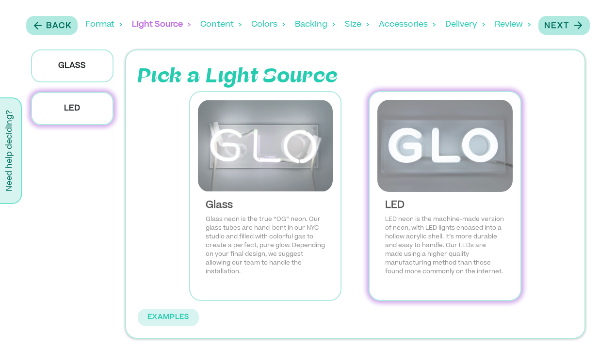 This screenshot has height=346, width=616. I want to click on div: Size, so click(357, 25).